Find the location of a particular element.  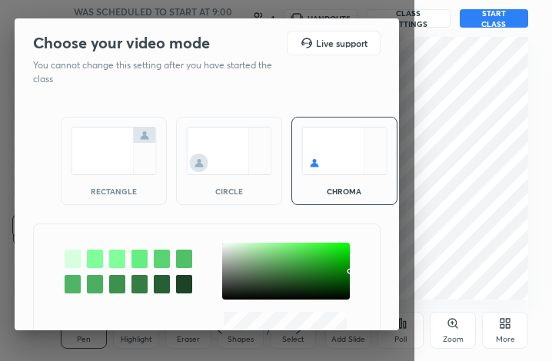

img: chromaScreenIcon.c19ab0a0.svg is located at coordinates (344, 151).